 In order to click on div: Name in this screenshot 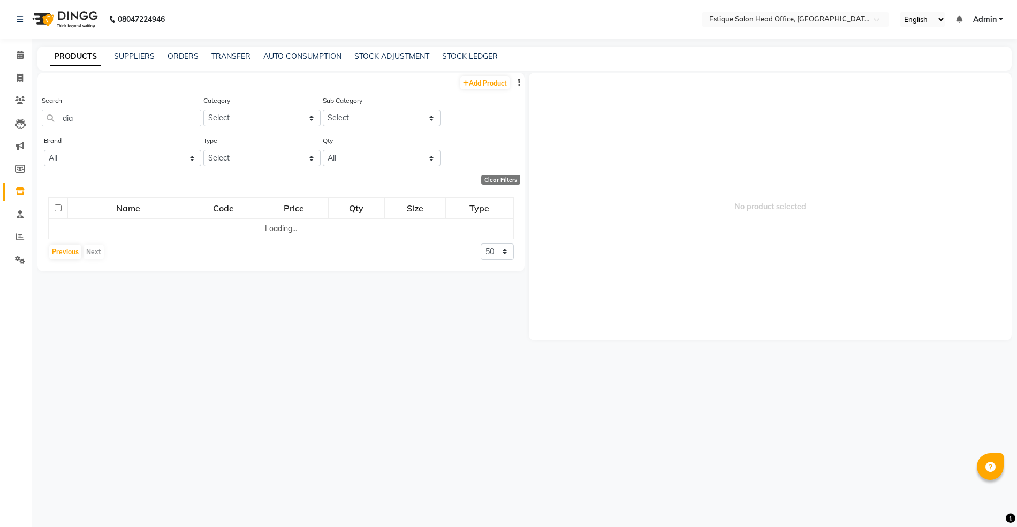, I will do `click(128, 208)`.